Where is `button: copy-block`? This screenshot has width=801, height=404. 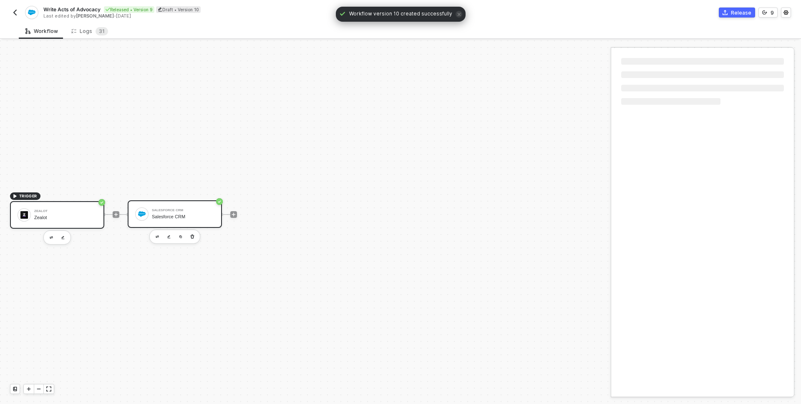 button: copy-block is located at coordinates (181, 236).